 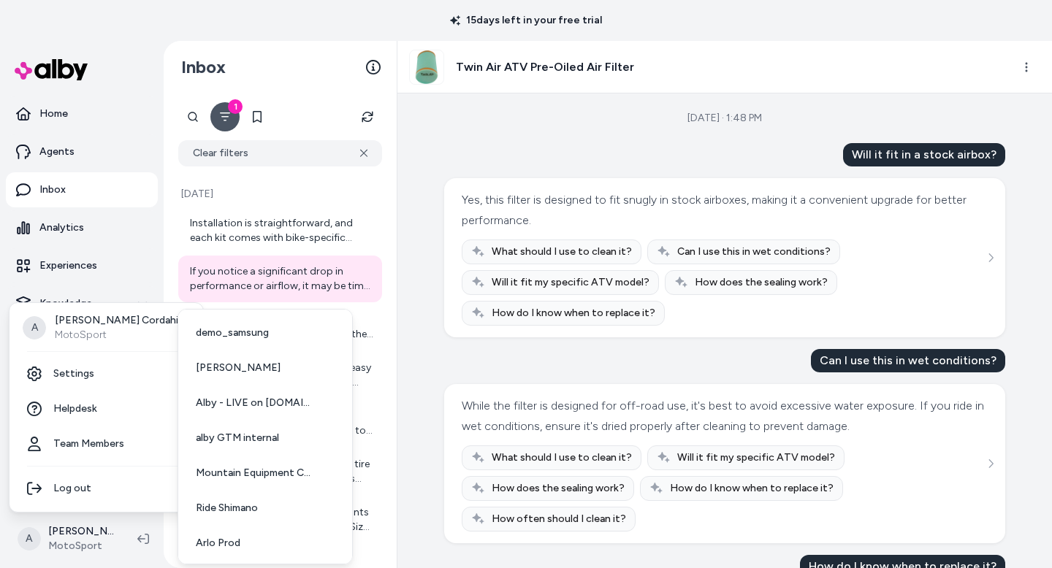 What do you see at coordinates (559, 520) in the screenshot?
I see `span: How often should I clean it?` at bounding box center [559, 520].